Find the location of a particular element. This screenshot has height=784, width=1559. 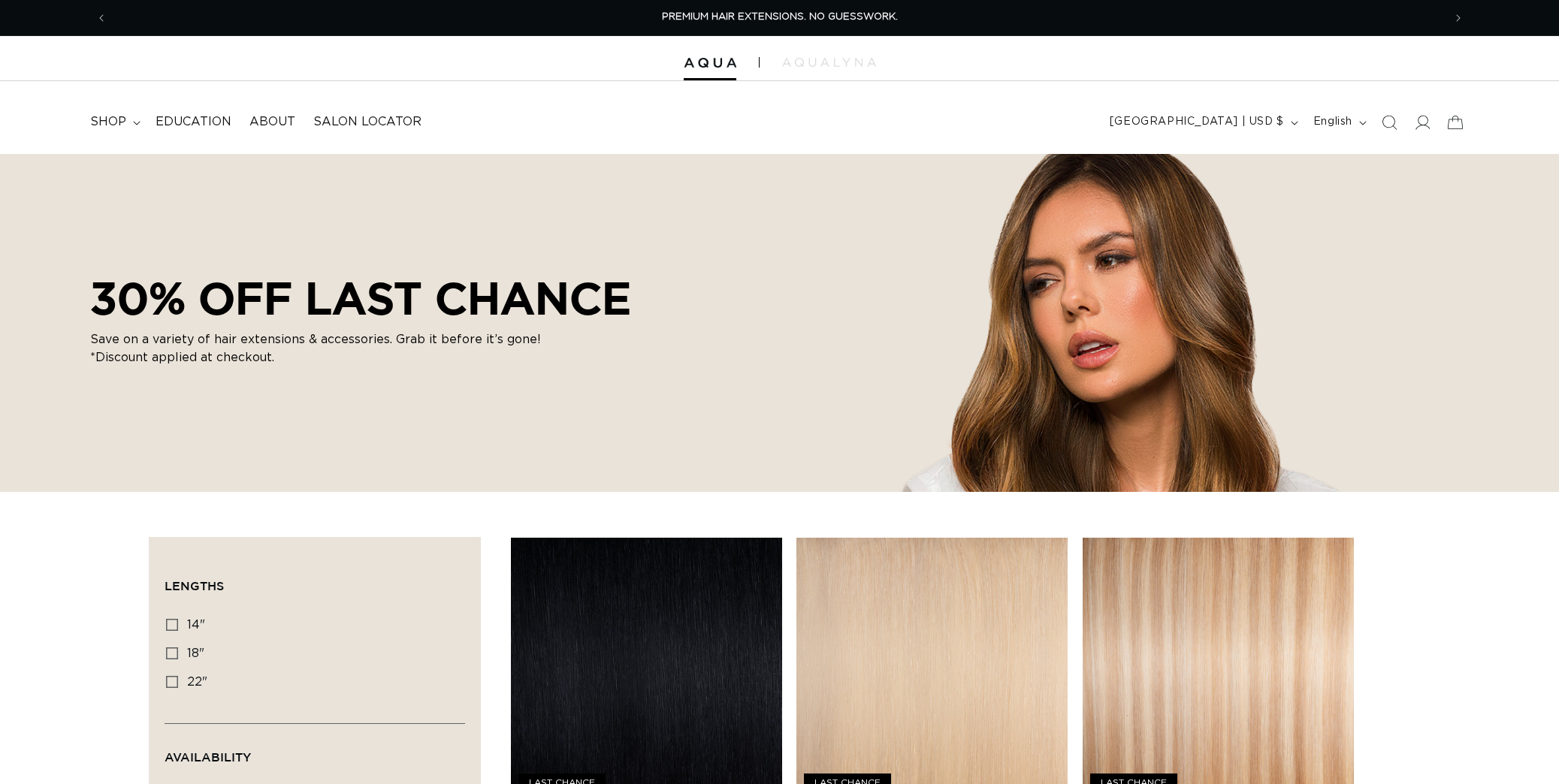

img: aqualyna.com is located at coordinates (828, 63).